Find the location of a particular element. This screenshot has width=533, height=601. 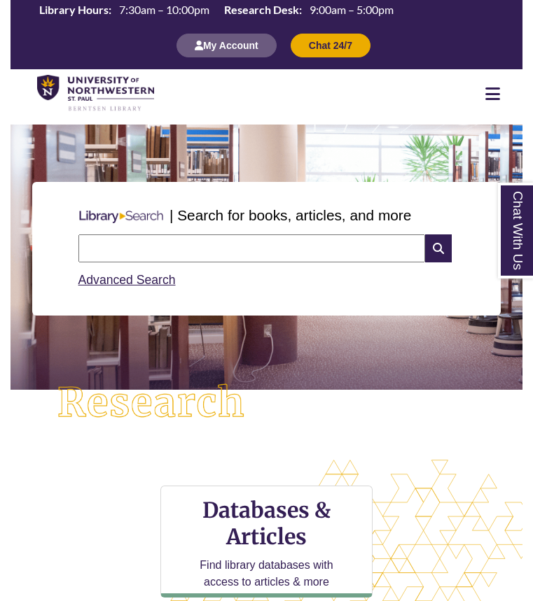

h3: Databases & Articles is located at coordinates (267, 524).